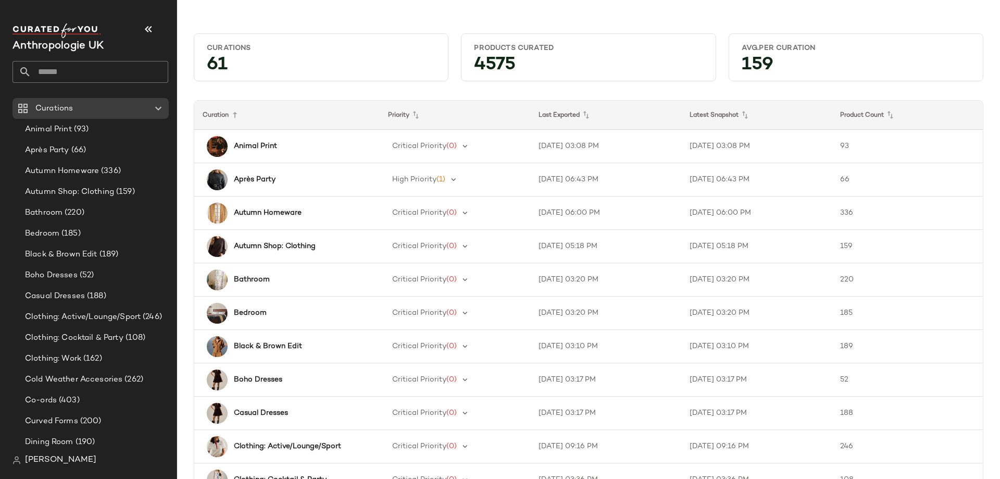 Image resolution: width=1000 pixels, height=479 pixels. Describe the element at coordinates (907, 115) in the screenshot. I see `th: Product Count` at that location.